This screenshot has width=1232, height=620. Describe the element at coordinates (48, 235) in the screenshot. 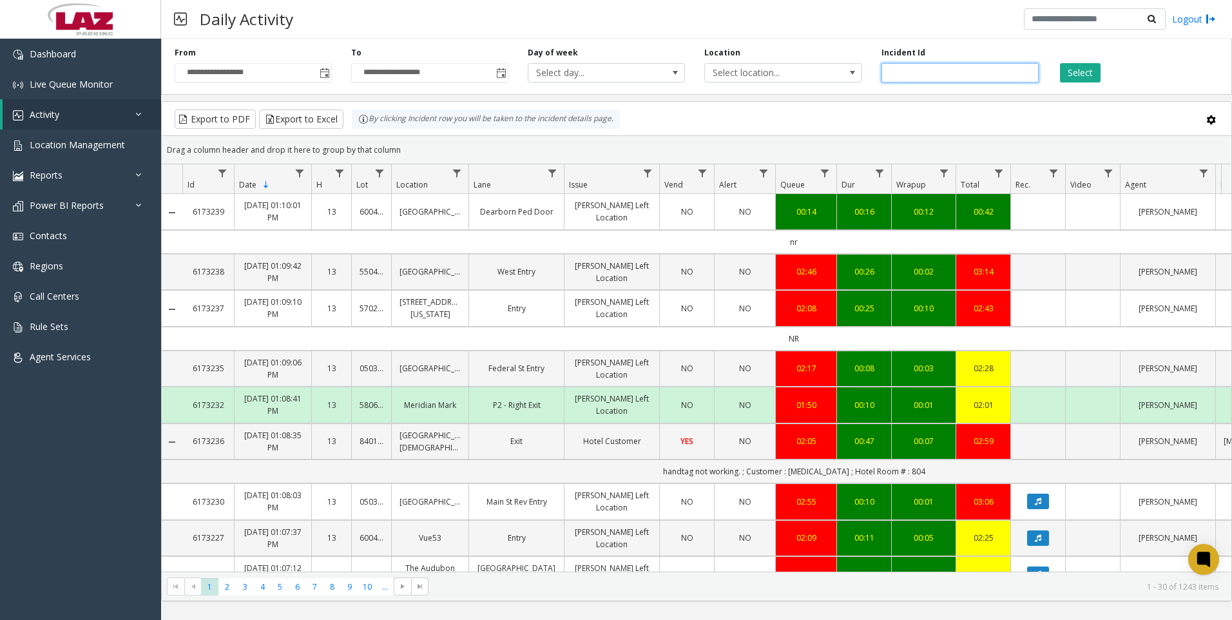

I see `span: Contacts` at that location.